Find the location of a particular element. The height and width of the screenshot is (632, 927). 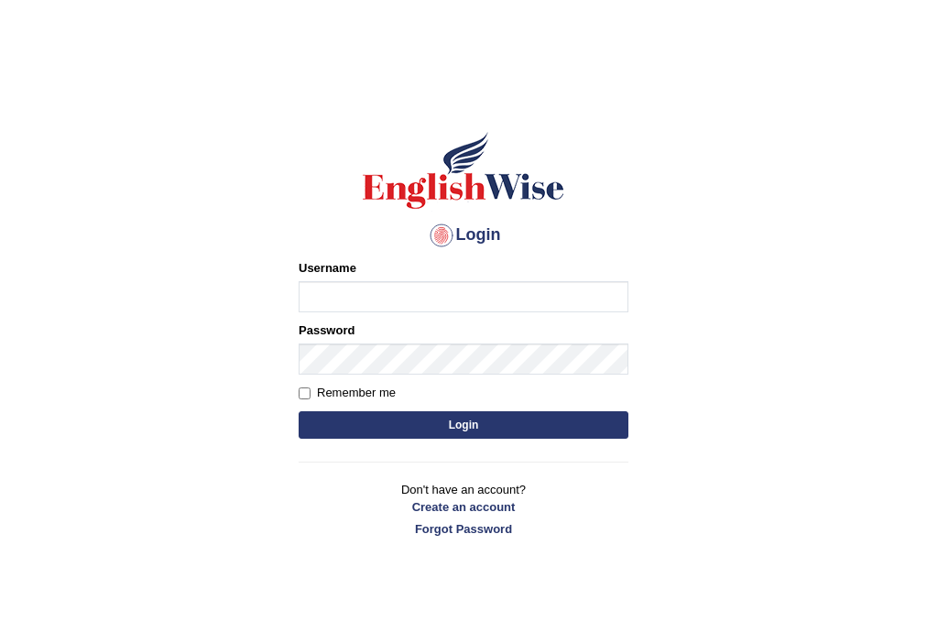

h4: Login is located at coordinates (464, 236).